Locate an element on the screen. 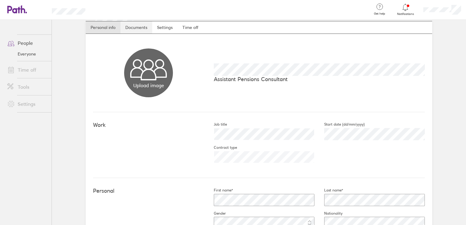  label: Last name* is located at coordinates (329, 190).